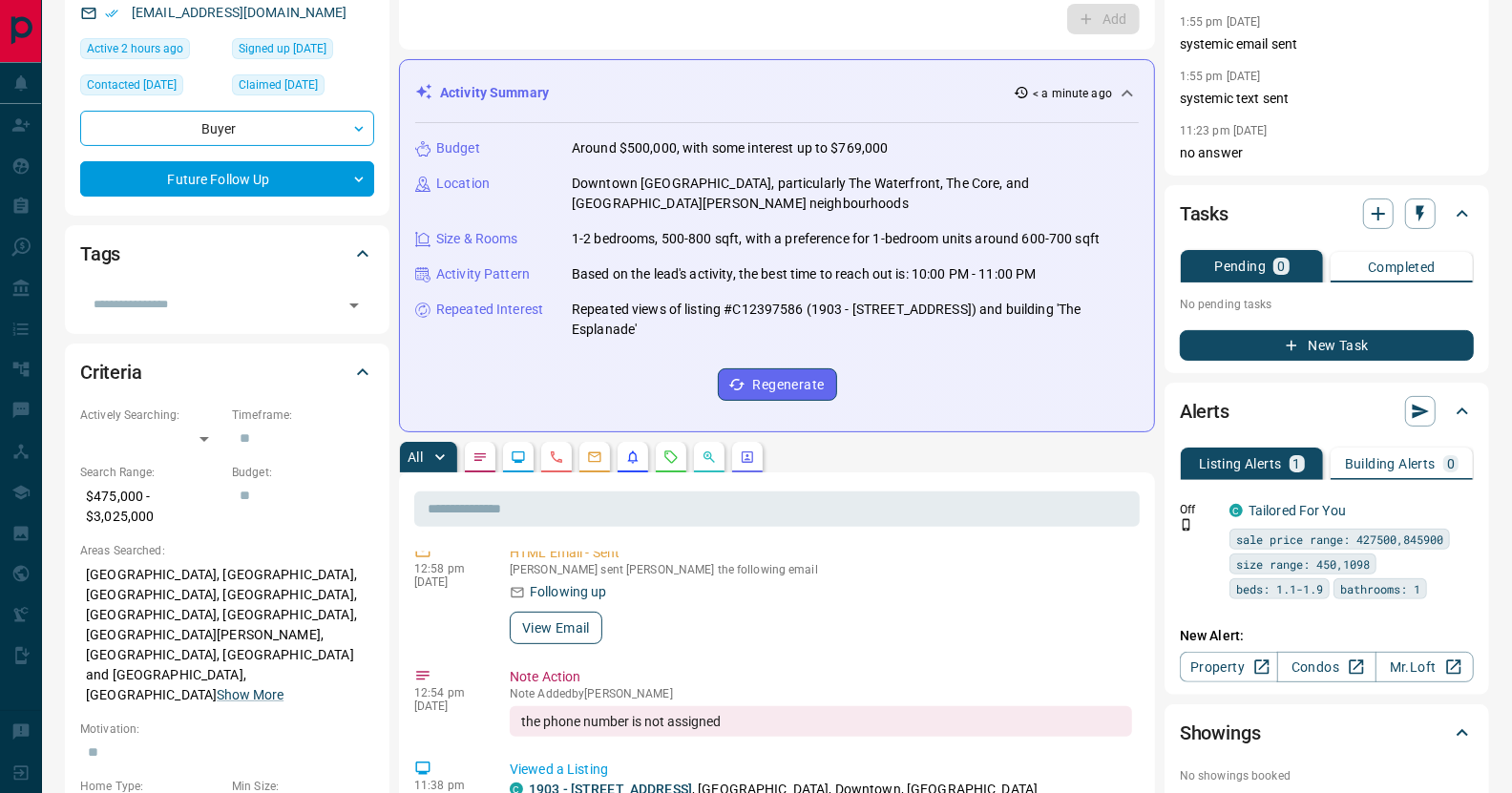 Image resolution: width=1512 pixels, height=793 pixels. I want to click on div: Alerts, so click(1326, 412).